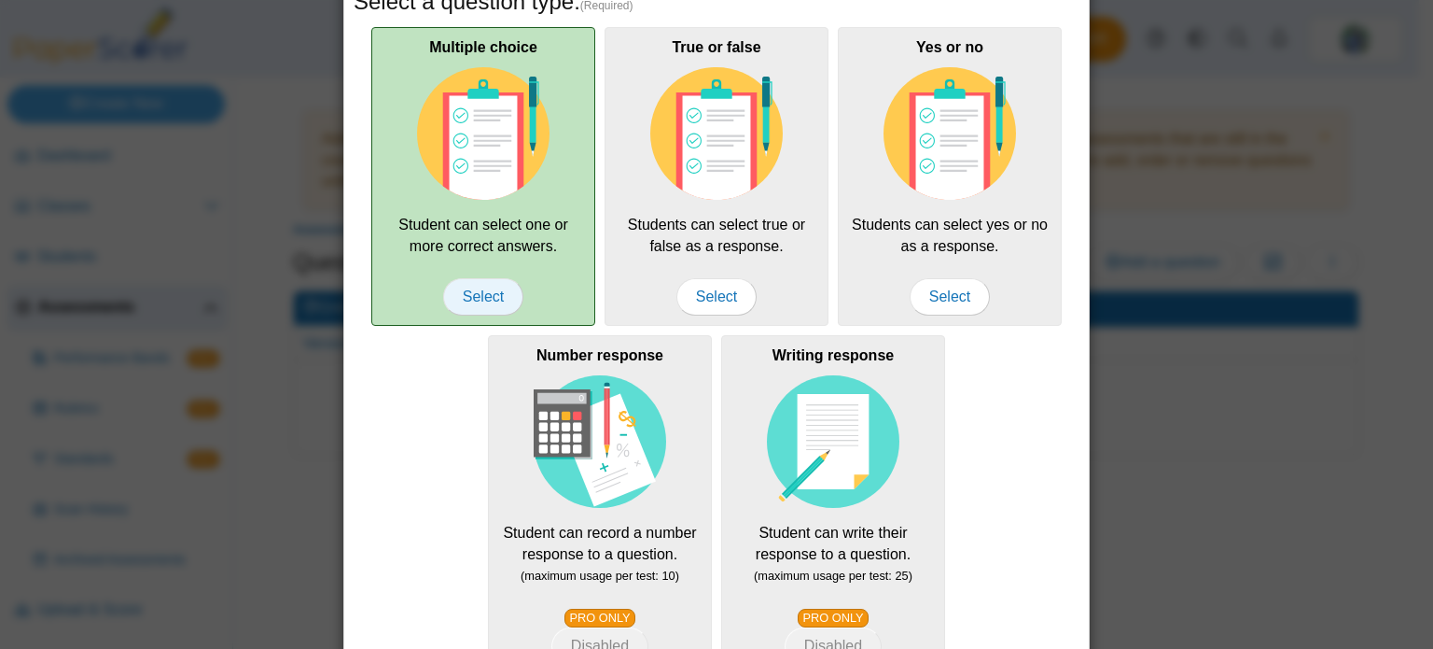  Describe the element at coordinates (950, 176) in the screenshot. I see `div: Students can select yes or no as a response.` at that location.